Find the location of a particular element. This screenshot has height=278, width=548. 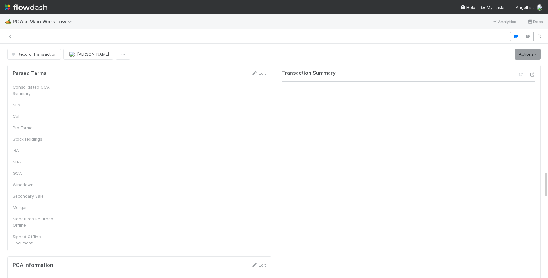

div: IRA is located at coordinates (36, 151).